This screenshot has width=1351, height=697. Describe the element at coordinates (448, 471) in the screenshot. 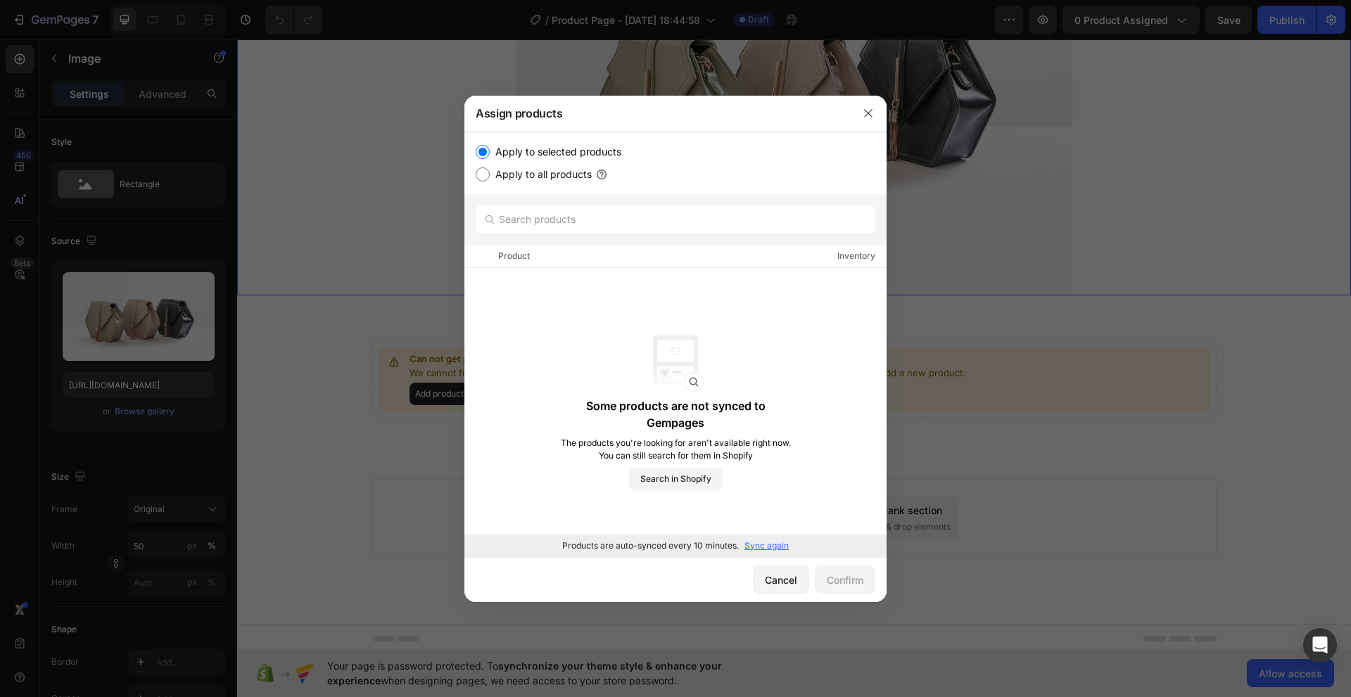

I see `div: Choose templates` at that location.